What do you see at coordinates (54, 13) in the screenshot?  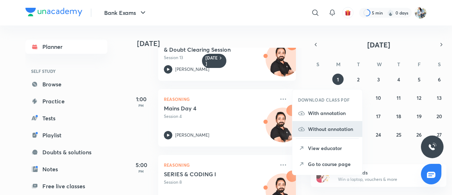 I see `a: Company Logo` at bounding box center [54, 13].